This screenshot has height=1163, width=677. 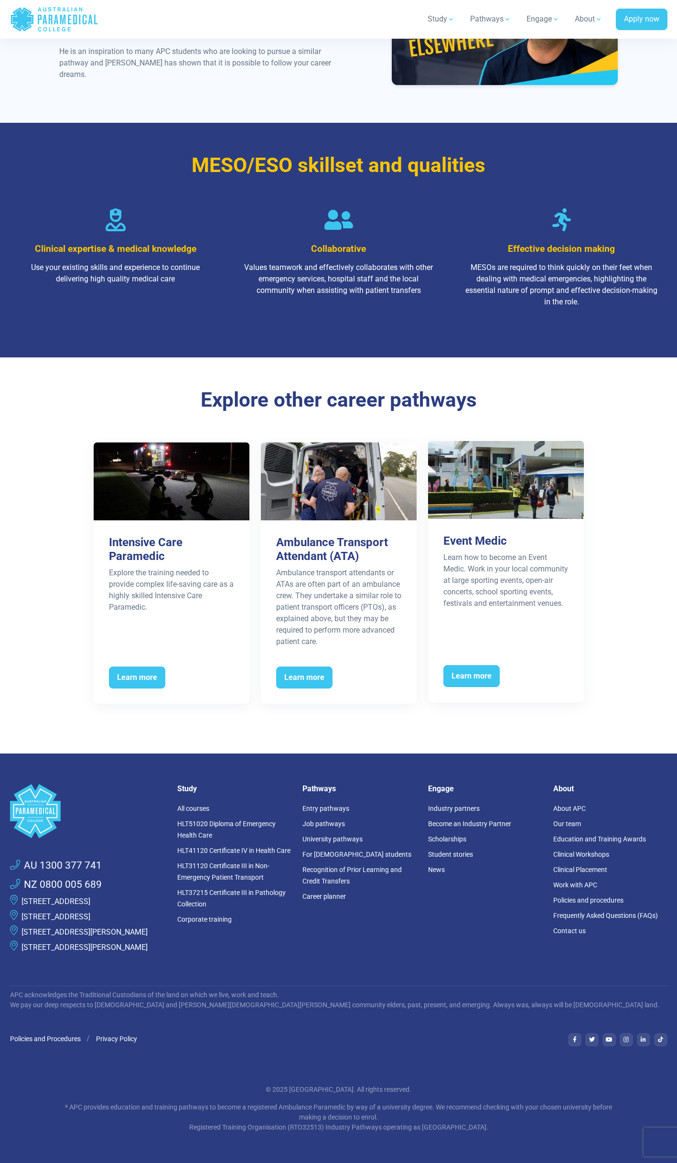 I want to click on a: Scholarships, so click(x=447, y=839).